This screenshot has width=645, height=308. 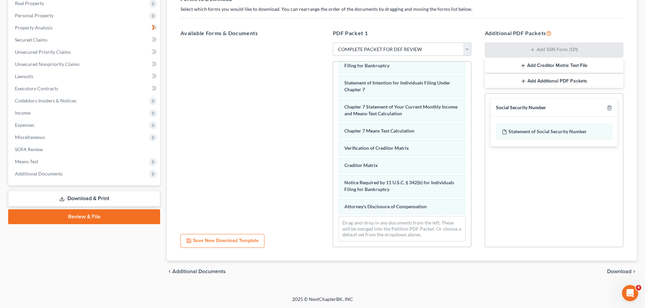 What do you see at coordinates (554, 66) in the screenshot?
I see `button: Add Creditor Matrix Text File` at bounding box center [554, 66].